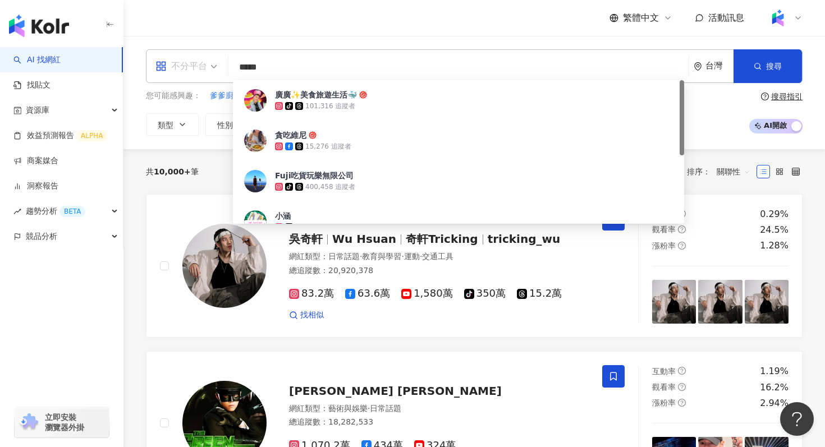  Describe the element at coordinates (172, 172) in the screenshot. I see `span: 10,000+` at that location.